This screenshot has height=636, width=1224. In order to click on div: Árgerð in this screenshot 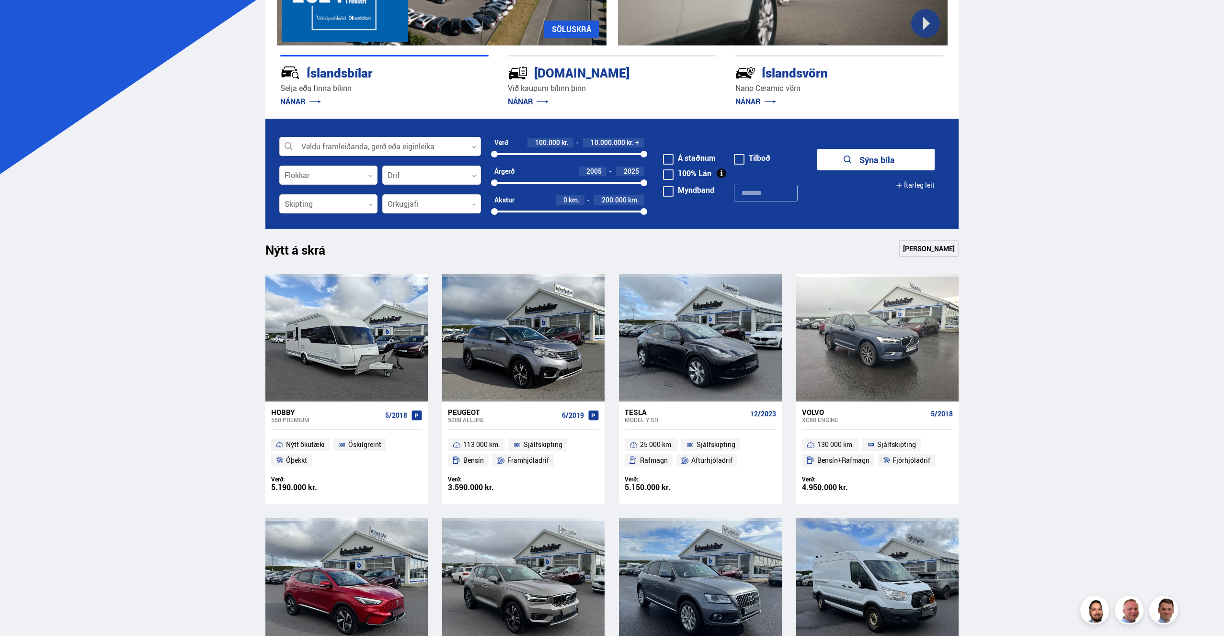, I will do `click(504, 171)`.